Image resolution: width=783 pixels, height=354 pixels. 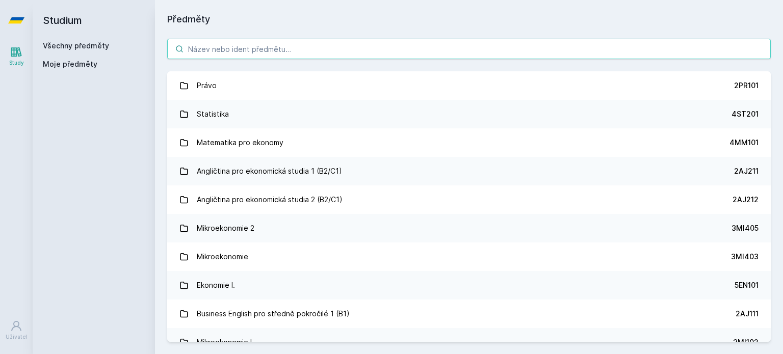 What do you see at coordinates (76, 45) in the screenshot?
I see `a: Všechny předměty` at bounding box center [76, 45].